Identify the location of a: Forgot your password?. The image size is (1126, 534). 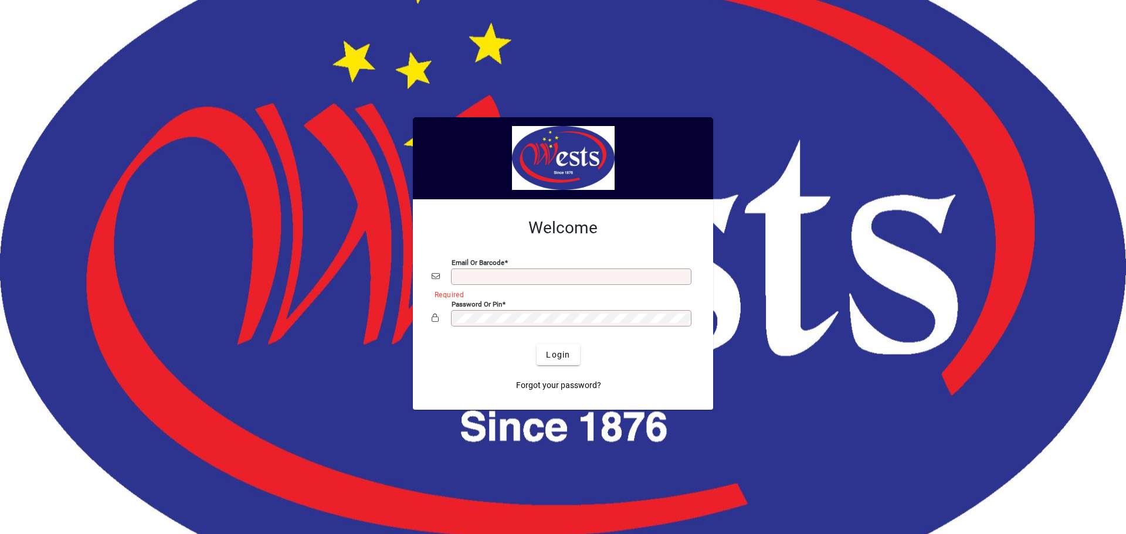
(558, 385).